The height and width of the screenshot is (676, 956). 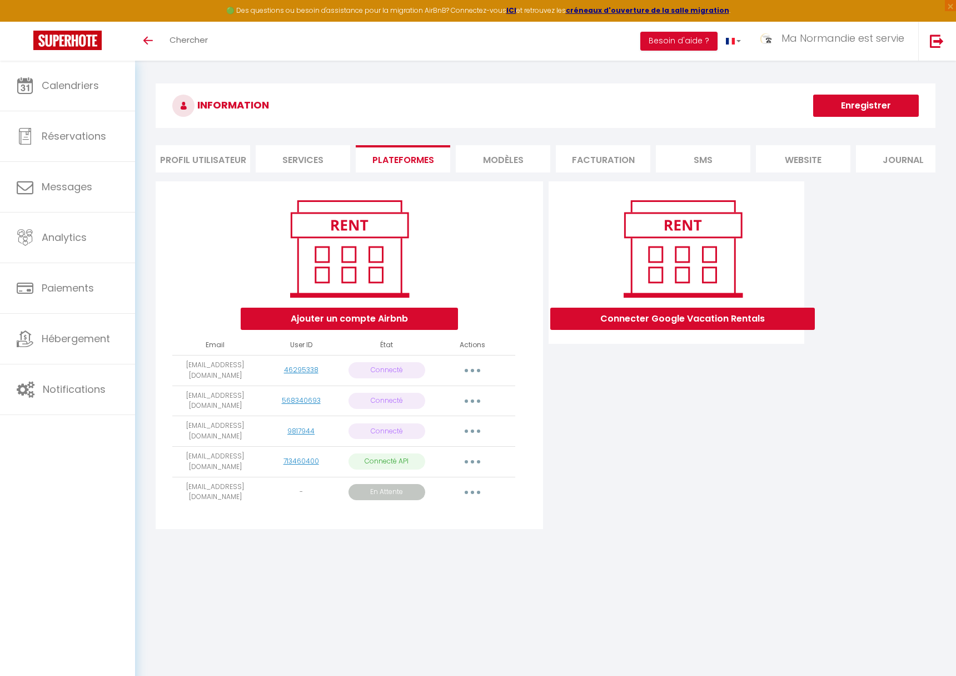 I want to click on span: Notifications, so click(x=74, y=389).